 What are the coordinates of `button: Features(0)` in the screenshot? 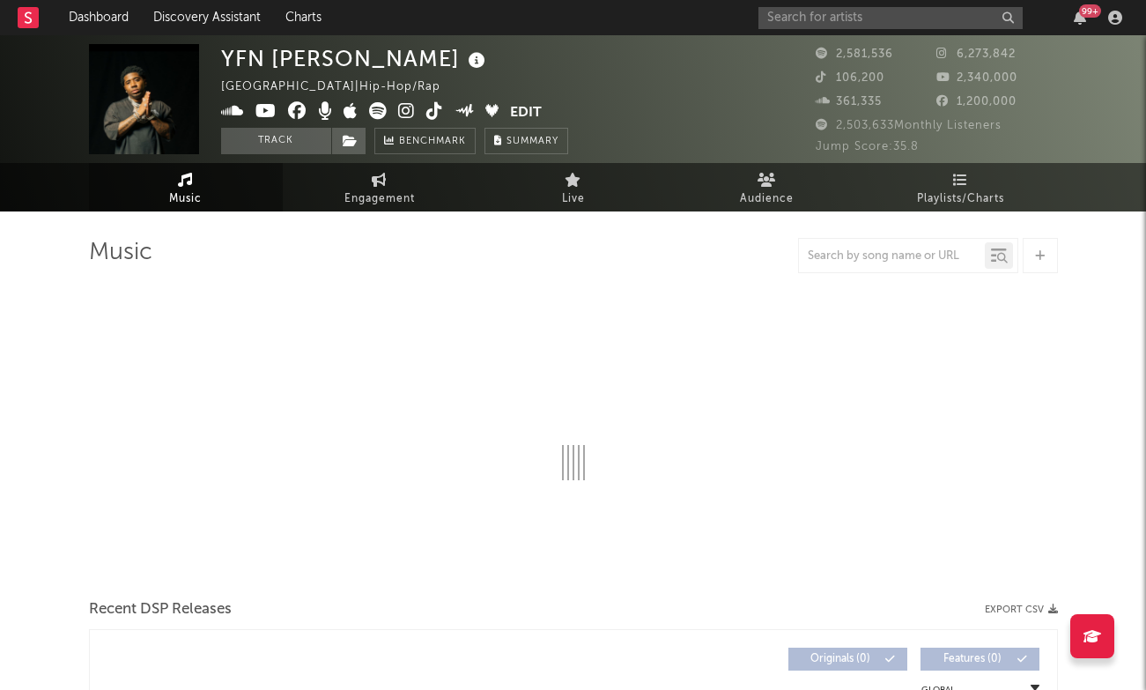 It's located at (980, 659).